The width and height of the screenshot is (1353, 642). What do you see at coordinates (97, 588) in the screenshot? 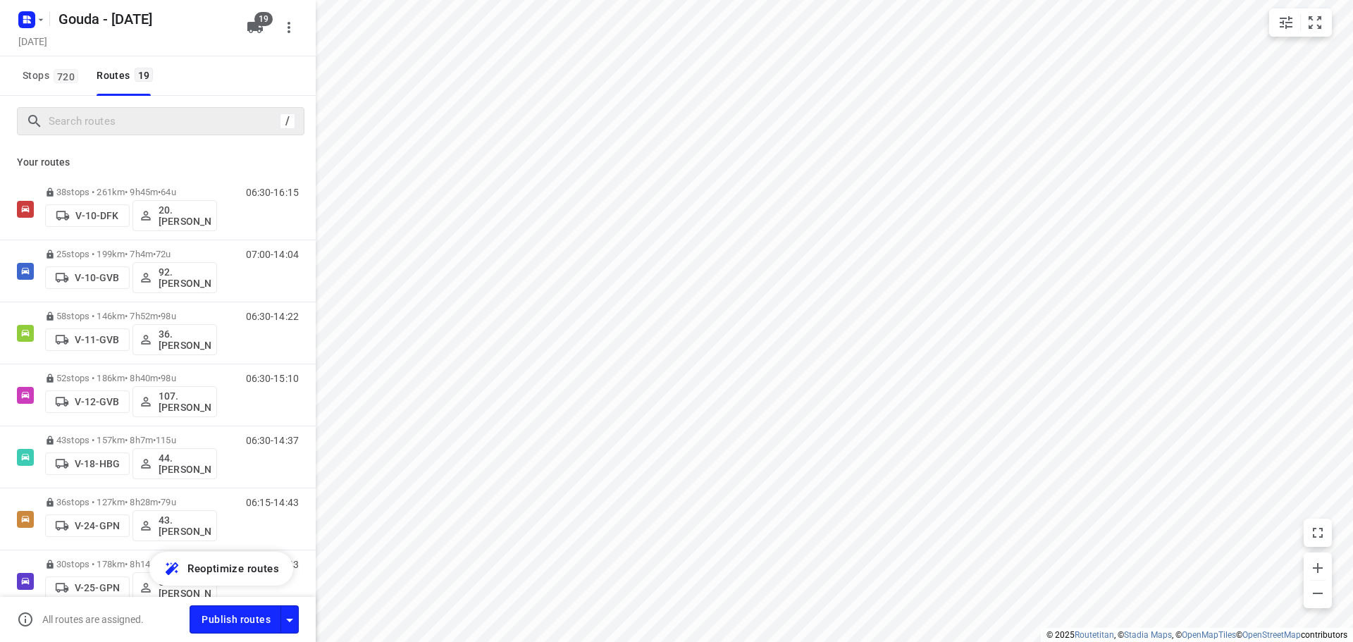
I see `p: V-25-GPN` at bounding box center [97, 588].